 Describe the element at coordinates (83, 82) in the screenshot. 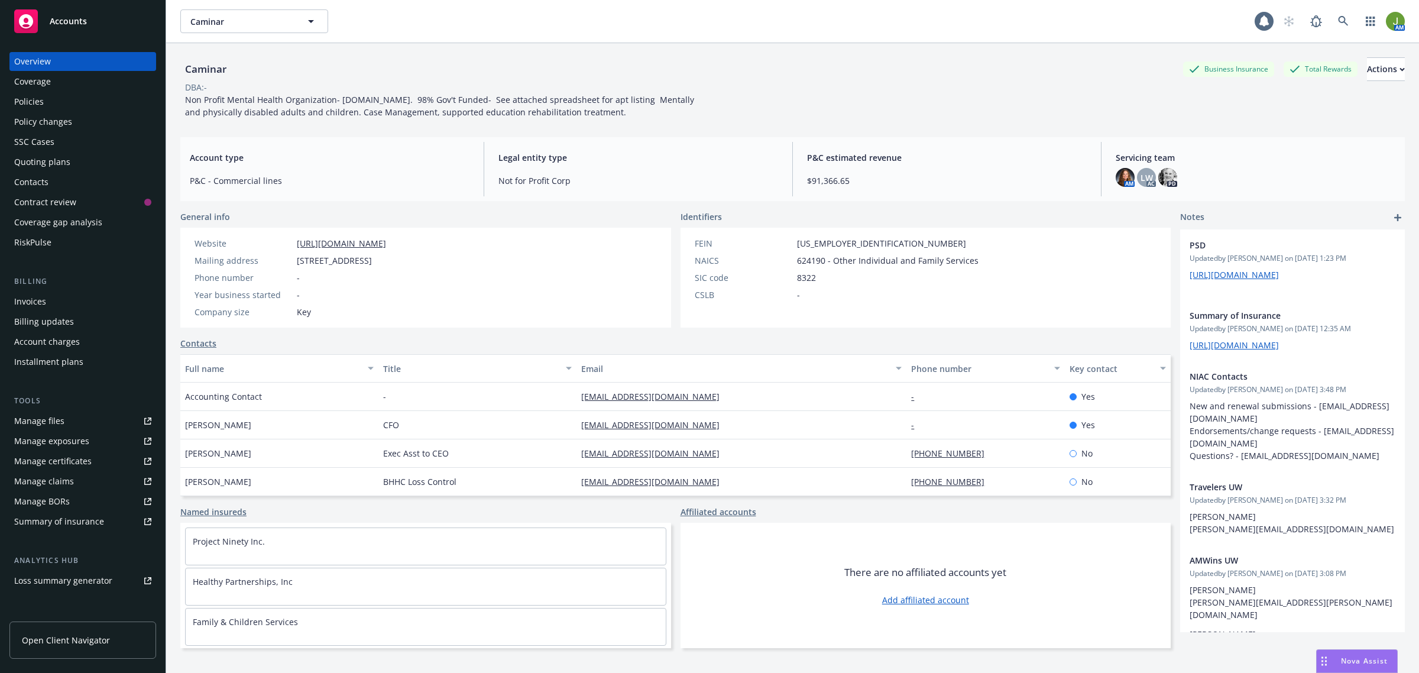

I see `a: Coverage` at that location.